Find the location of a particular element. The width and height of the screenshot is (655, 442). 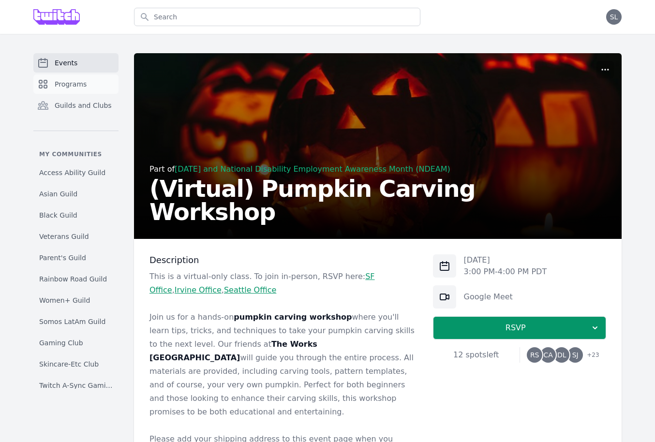

p: 3:00 PM - 4:00 PM PDT is located at coordinates (506, 272).